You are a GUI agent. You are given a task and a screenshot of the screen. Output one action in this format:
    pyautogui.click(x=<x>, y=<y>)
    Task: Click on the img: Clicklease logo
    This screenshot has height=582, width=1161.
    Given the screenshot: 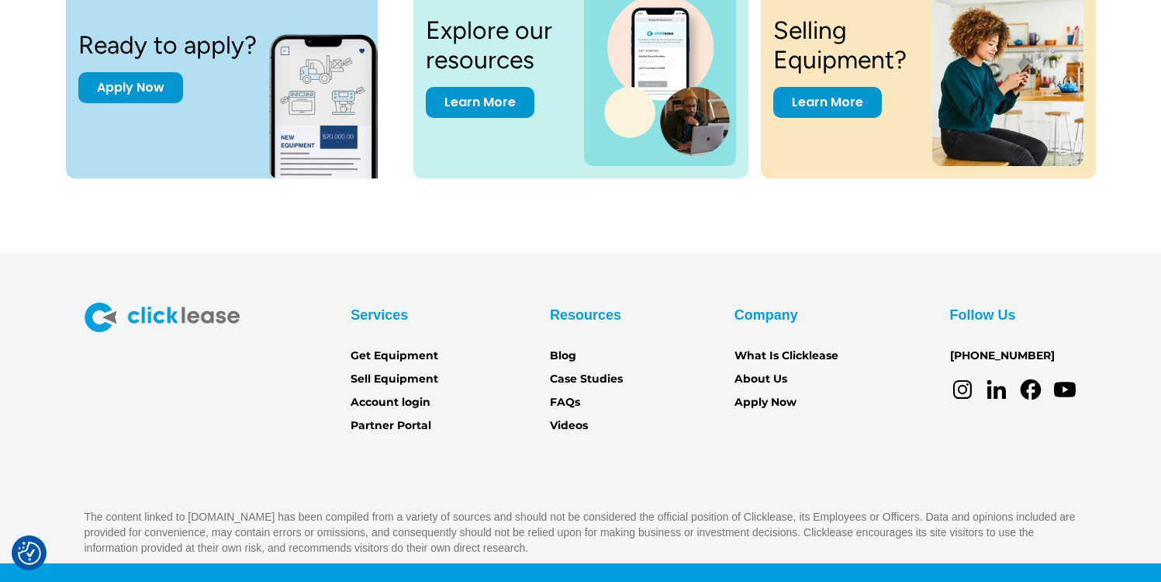 What is the action you would take?
    pyautogui.click(x=162, y=317)
    